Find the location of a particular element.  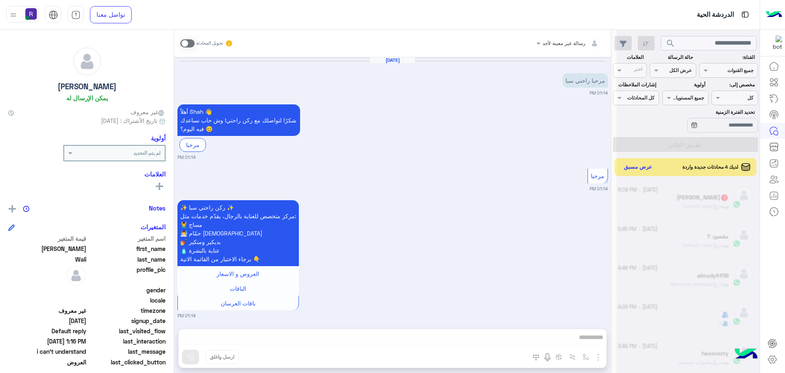

p: الدردشة الحية is located at coordinates (716, 15).